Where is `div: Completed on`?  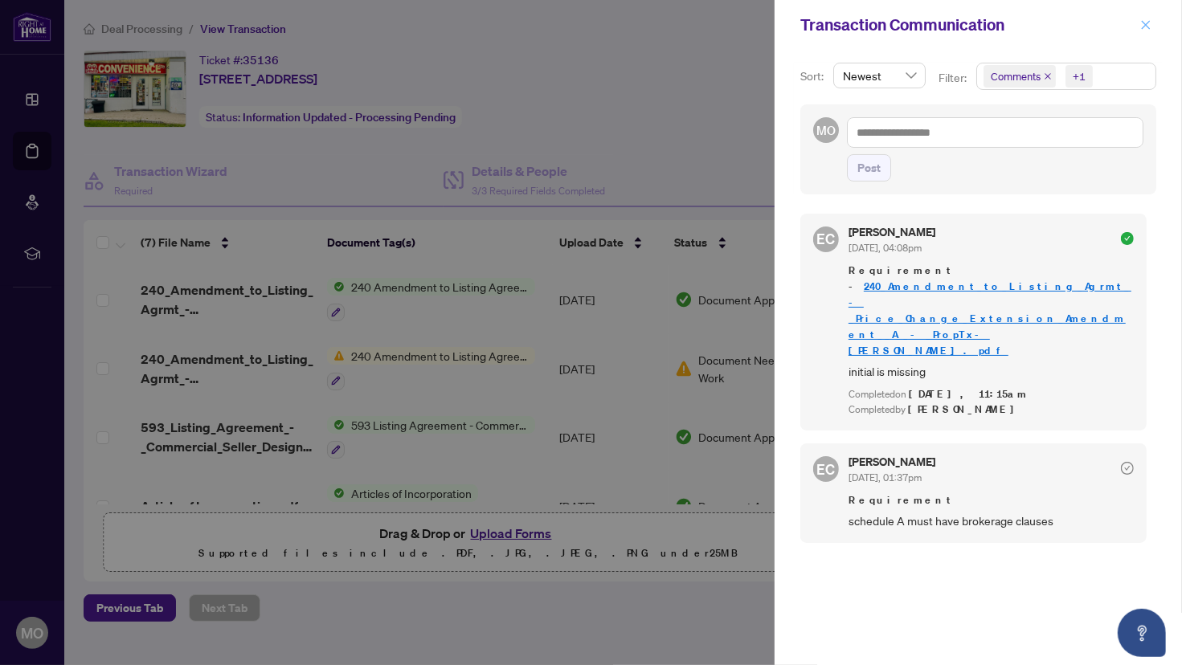 div: Completed on is located at coordinates (991, 395).